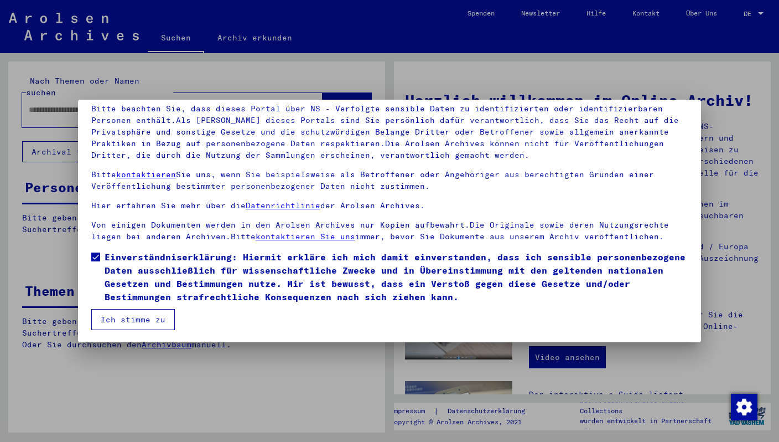  I want to click on img: Zustimmung ändern, so click(744, 407).